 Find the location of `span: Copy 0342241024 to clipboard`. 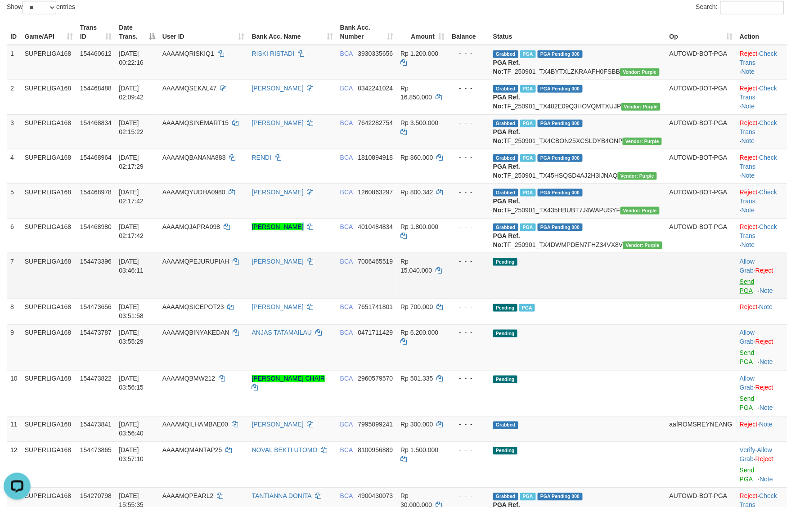

span: Copy 0342241024 to clipboard is located at coordinates (376, 88).